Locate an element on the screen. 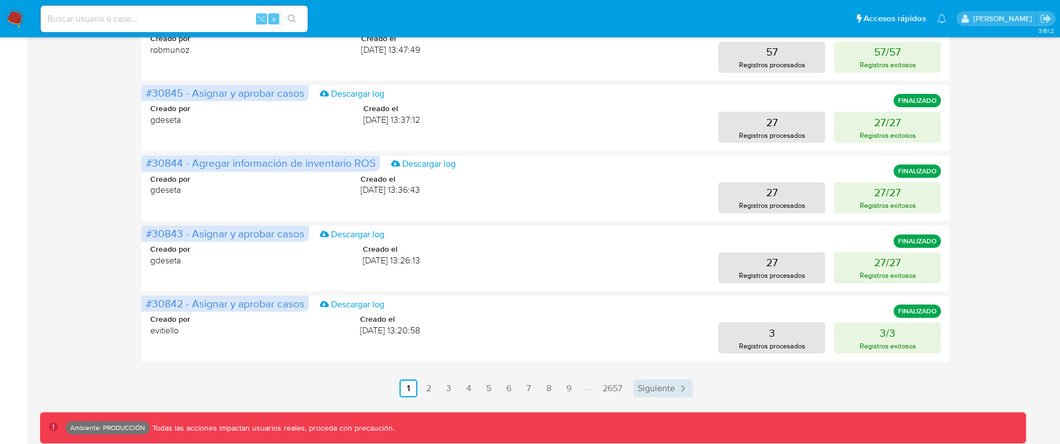 The width and height of the screenshot is (1060, 444). a: Salir is located at coordinates (1045, 18).